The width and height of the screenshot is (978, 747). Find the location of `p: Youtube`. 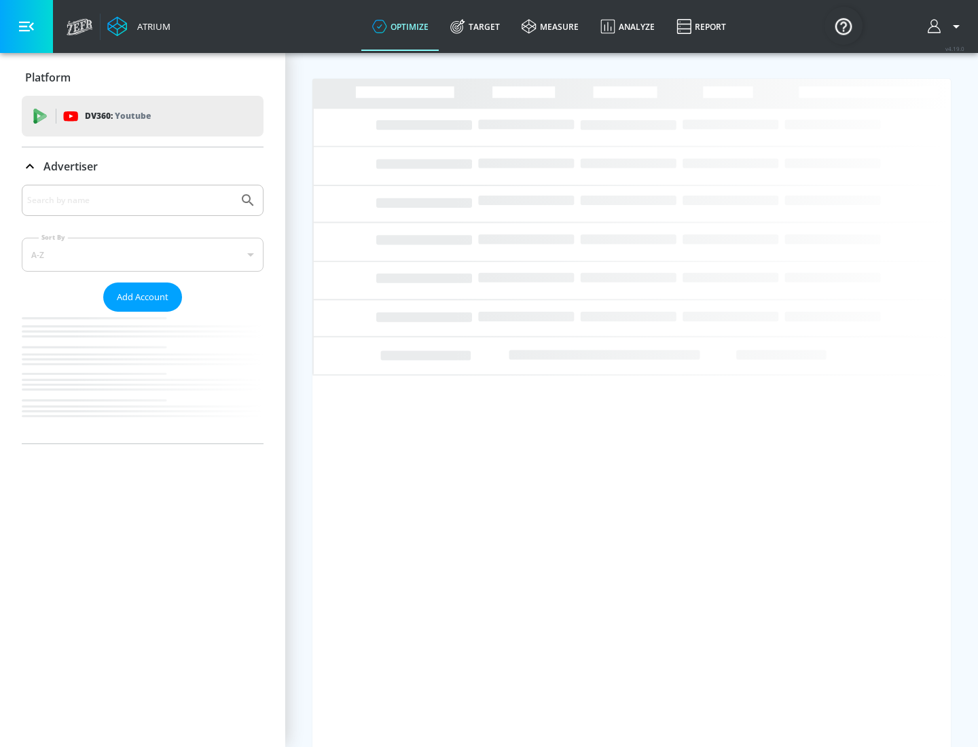

p: Youtube is located at coordinates (132, 115).